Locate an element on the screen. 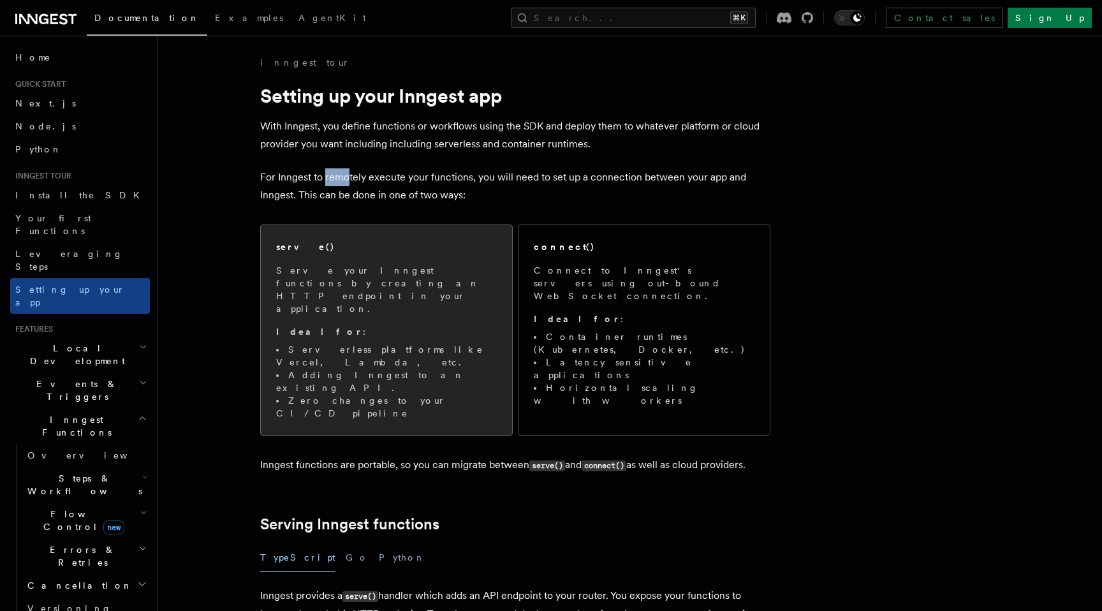 The image size is (1102, 611). span: Features is located at coordinates (31, 329).